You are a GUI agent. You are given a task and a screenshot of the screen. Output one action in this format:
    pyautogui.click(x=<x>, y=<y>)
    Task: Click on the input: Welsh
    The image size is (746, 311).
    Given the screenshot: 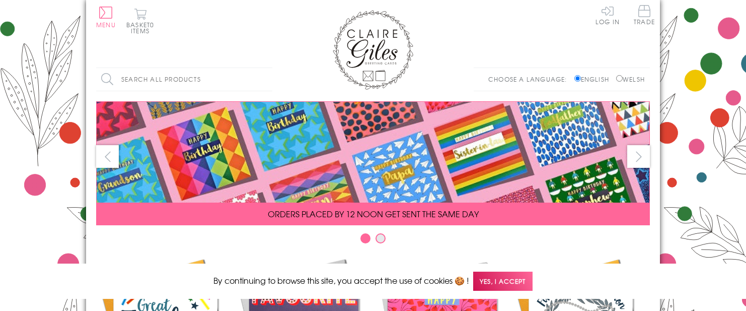 What is the action you would take?
    pyautogui.click(x=619, y=78)
    